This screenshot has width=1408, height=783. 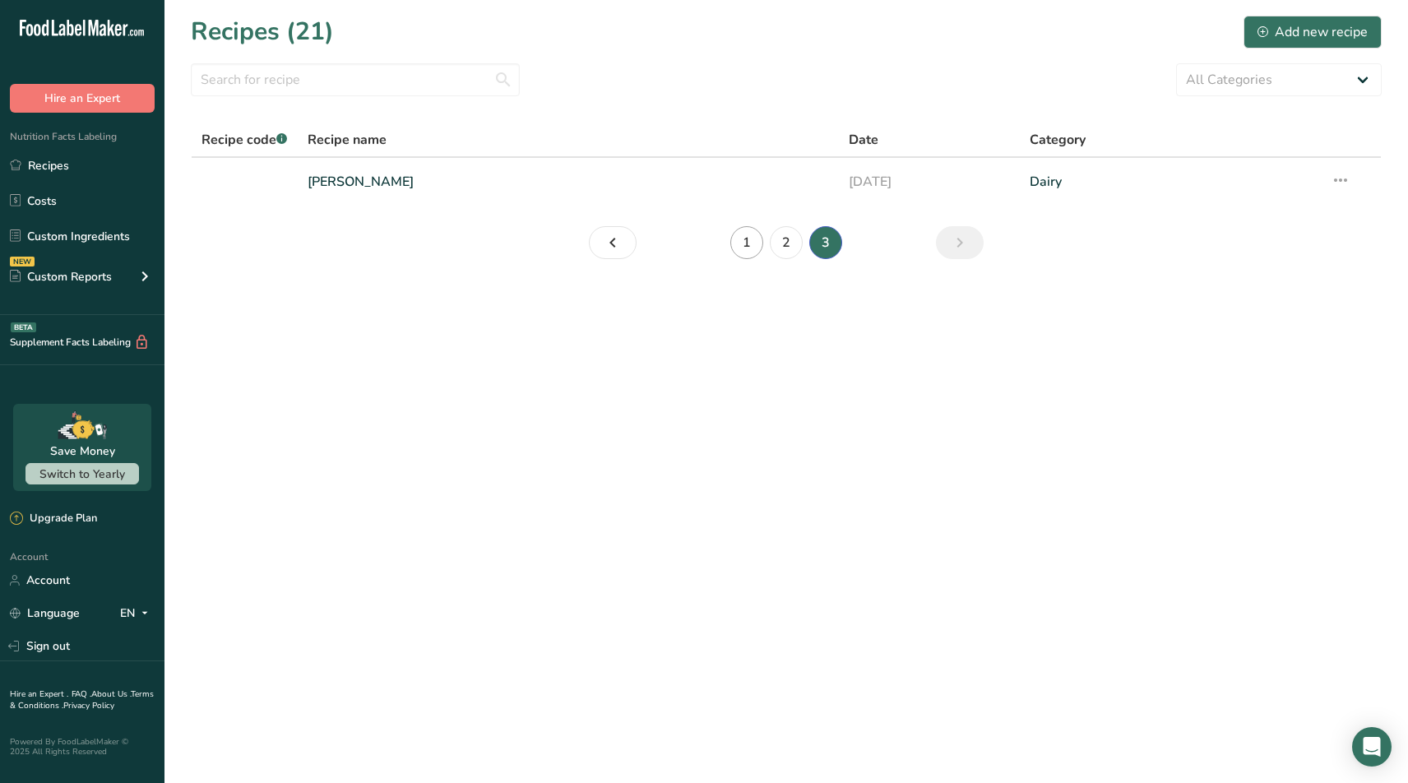 I want to click on div: Custom Reports, so click(x=61, y=276).